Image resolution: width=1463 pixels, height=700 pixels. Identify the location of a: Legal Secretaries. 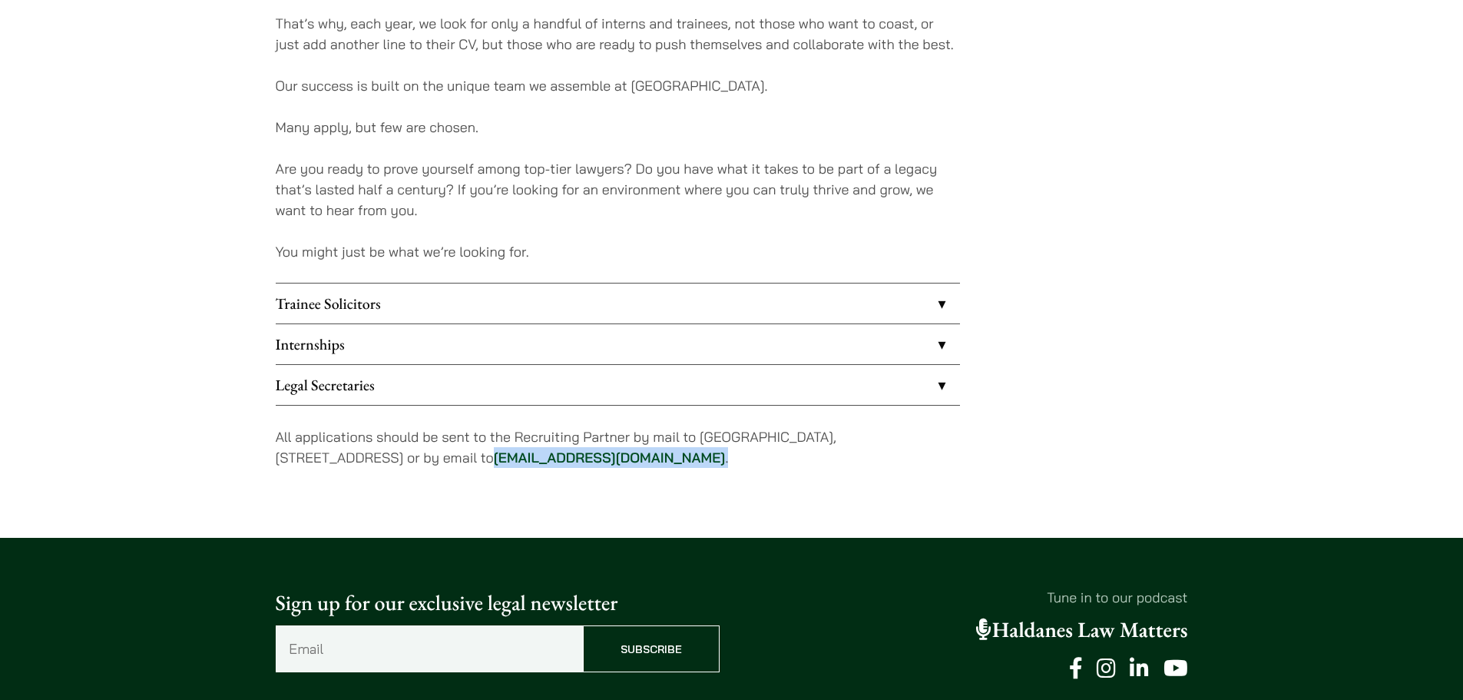
(617, 385).